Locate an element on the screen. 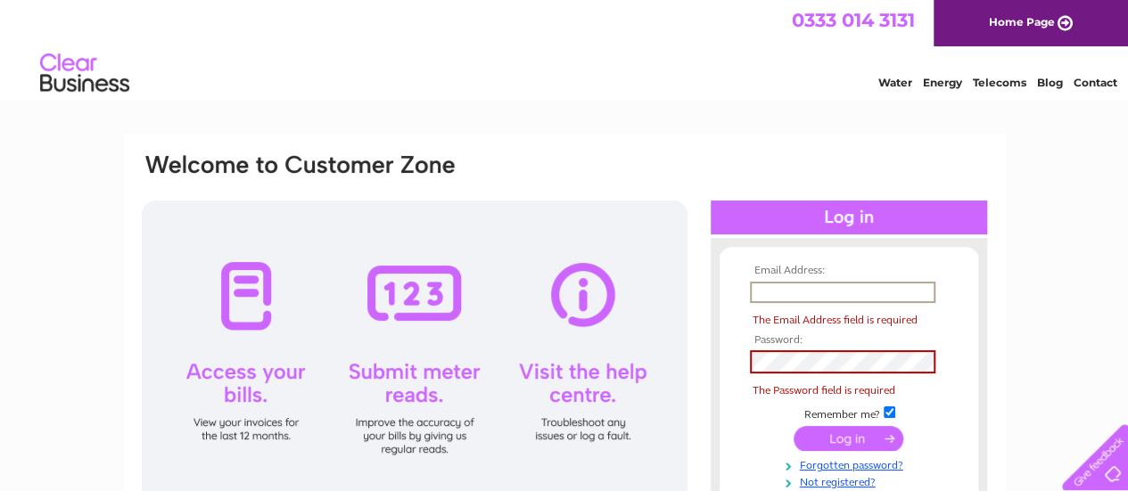 Image resolution: width=1128 pixels, height=491 pixels. a: Energy is located at coordinates (942, 82).